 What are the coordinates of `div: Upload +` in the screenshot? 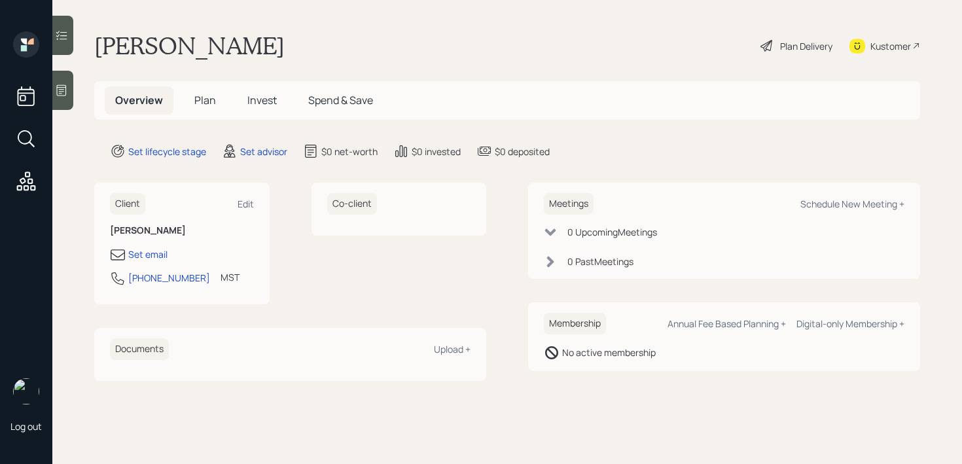 It's located at (452, 349).